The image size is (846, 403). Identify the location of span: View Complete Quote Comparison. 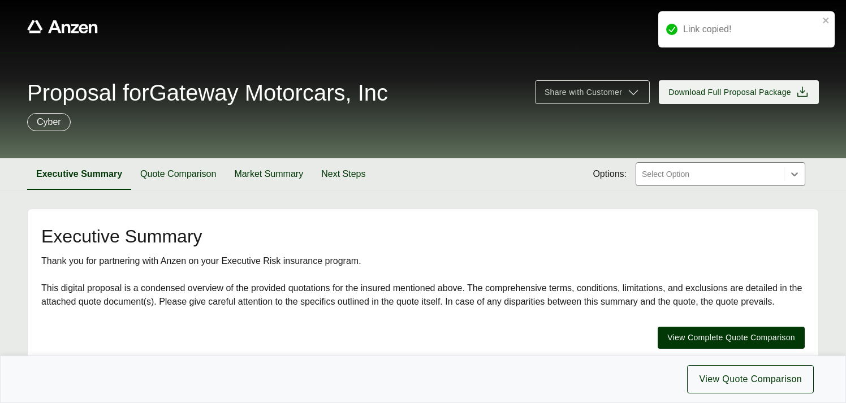
(731, 338).